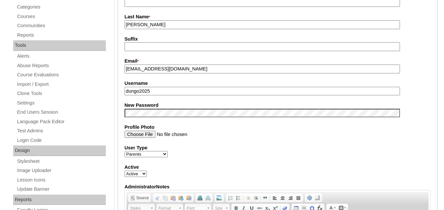  Describe the element at coordinates (290, 198) in the screenshot. I see `a: Align Right` at that location.